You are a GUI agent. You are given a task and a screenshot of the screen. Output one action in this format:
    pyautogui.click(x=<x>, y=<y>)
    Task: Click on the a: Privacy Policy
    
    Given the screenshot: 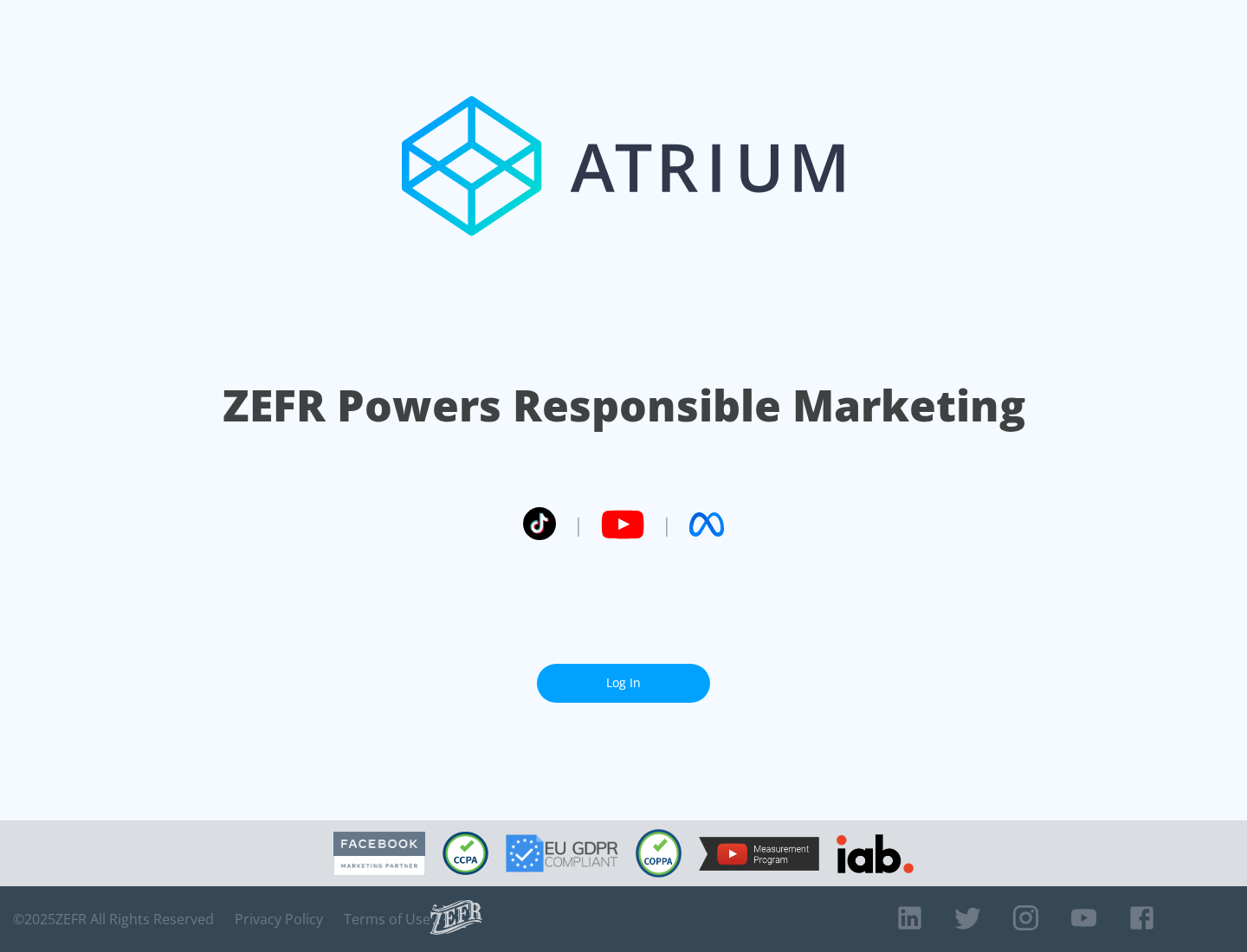 What is the action you would take?
    pyautogui.click(x=279, y=919)
    